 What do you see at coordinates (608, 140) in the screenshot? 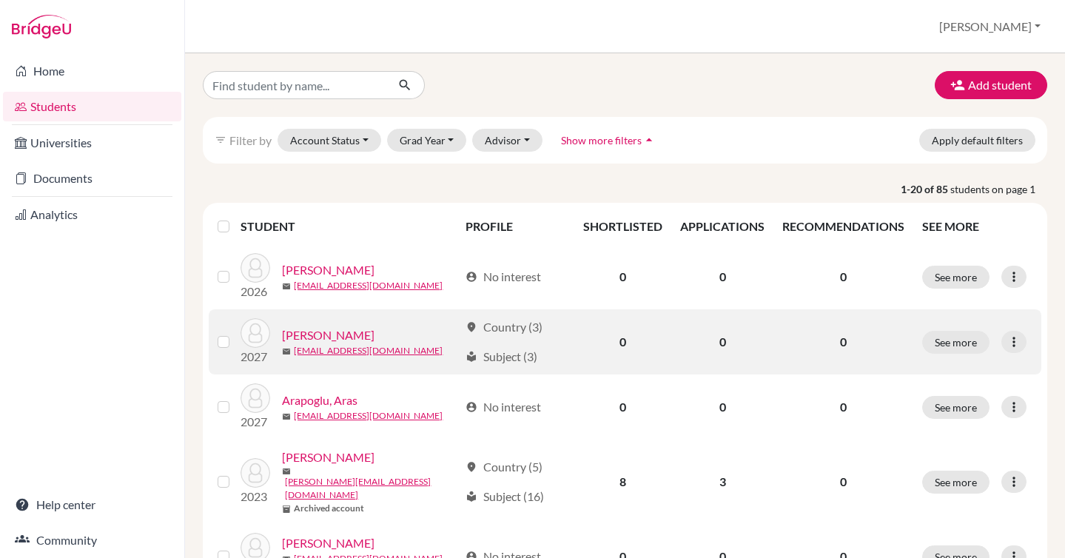
I see `button: Show more filtersarrow_drop_up` at bounding box center [608, 140].